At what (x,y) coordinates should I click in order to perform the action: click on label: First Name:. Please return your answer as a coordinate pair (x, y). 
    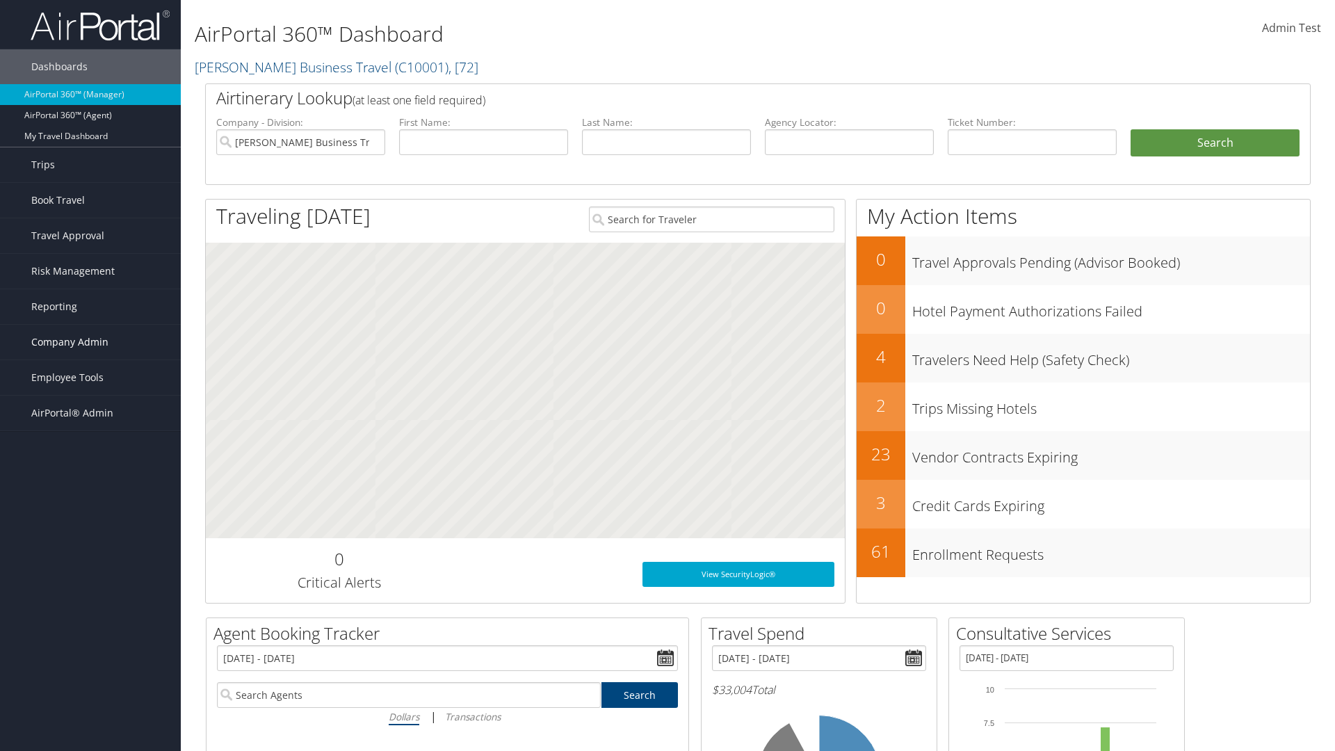
    Looking at the image, I should click on (483, 122).